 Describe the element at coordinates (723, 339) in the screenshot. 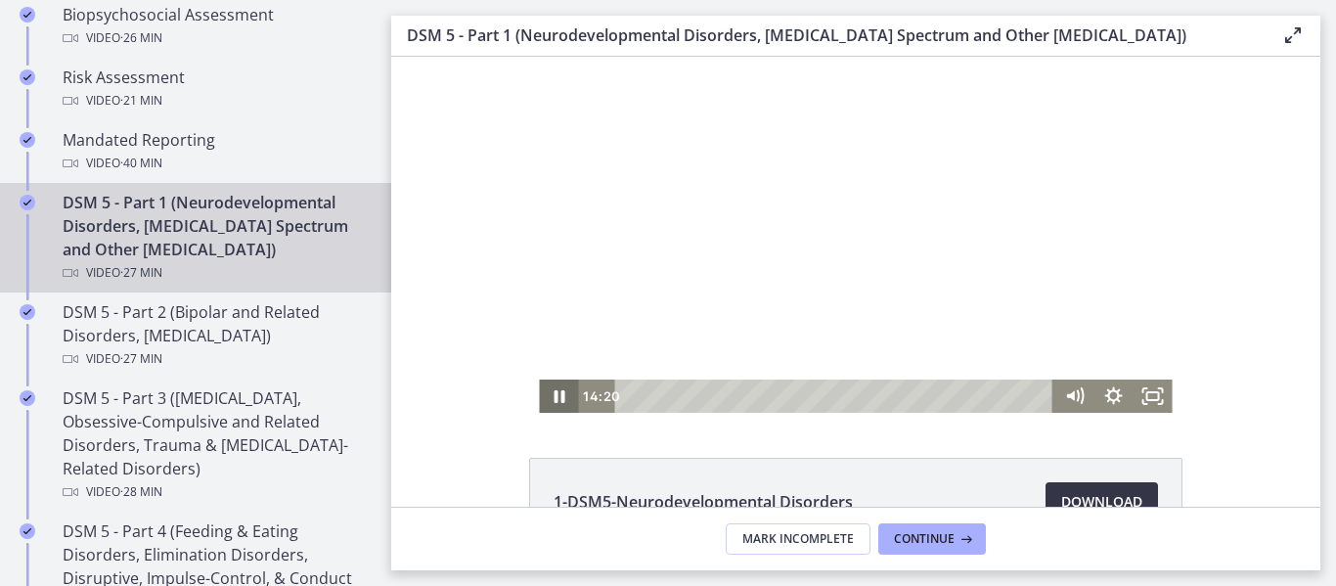

I see `button: Show settings menu` at that location.